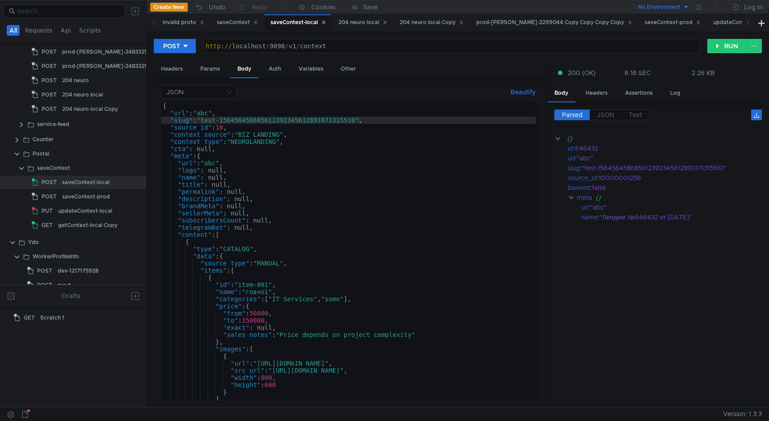  Describe the element at coordinates (348, 69) in the screenshot. I see `div: Other` at that location.